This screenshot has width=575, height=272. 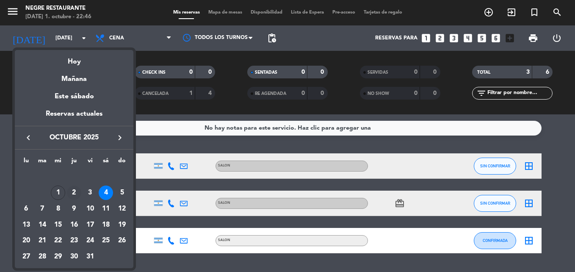 I want to click on div: 27, so click(x=26, y=257).